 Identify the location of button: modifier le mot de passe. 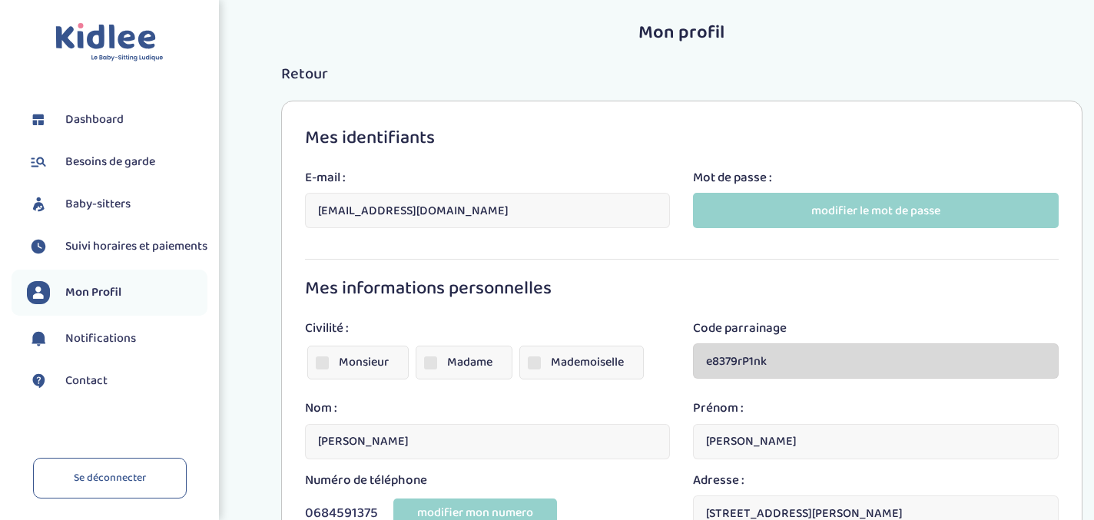
(876, 211).